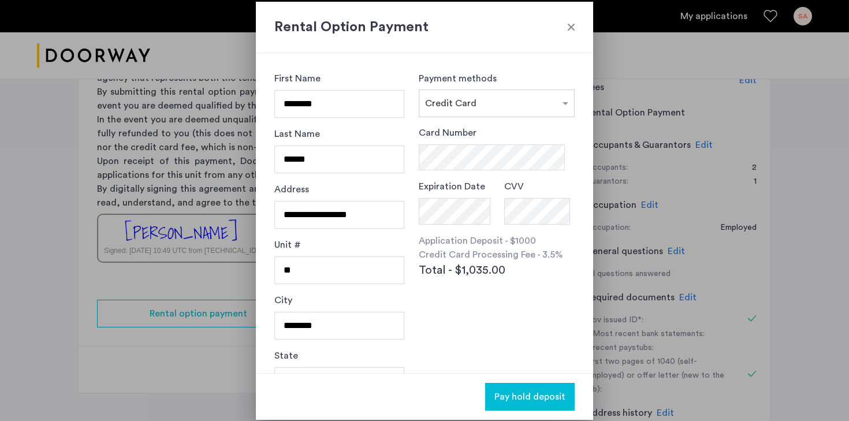 This screenshot has width=849, height=421. Describe the element at coordinates (288, 245) in the screenshot. I see `label: Unit #` at that location.